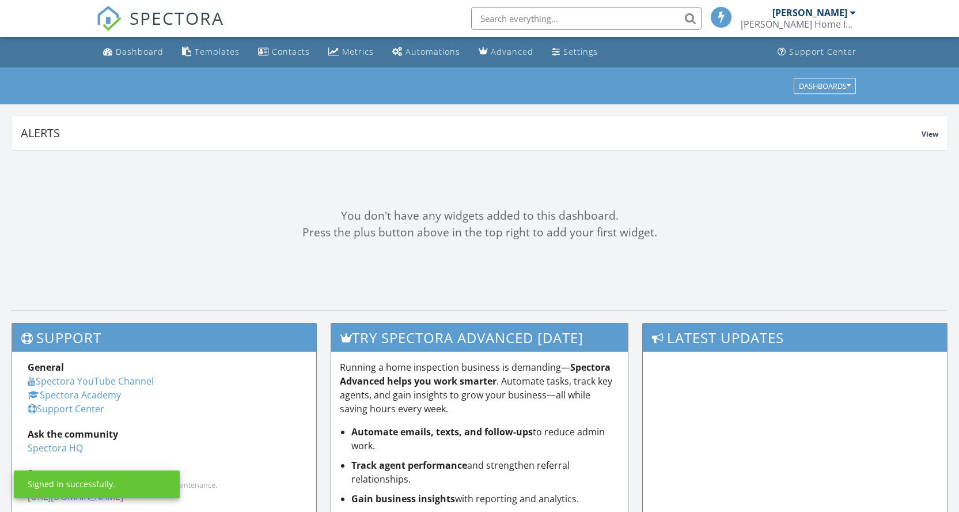 Image resolution: width=959 pixels, height=512 pixels. Describe the element at coordinates (479, 215) in the screenshot. I see `div: You don't have any widgets added to this dashboard.` at that location.